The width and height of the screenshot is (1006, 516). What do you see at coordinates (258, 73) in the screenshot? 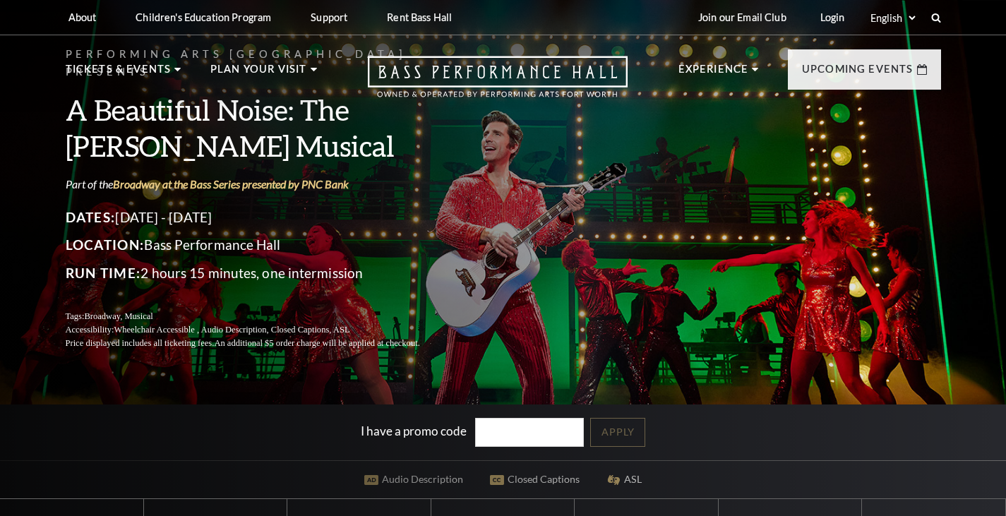
I see `p: Plan Your Visit` at bounding box center [258, 73].